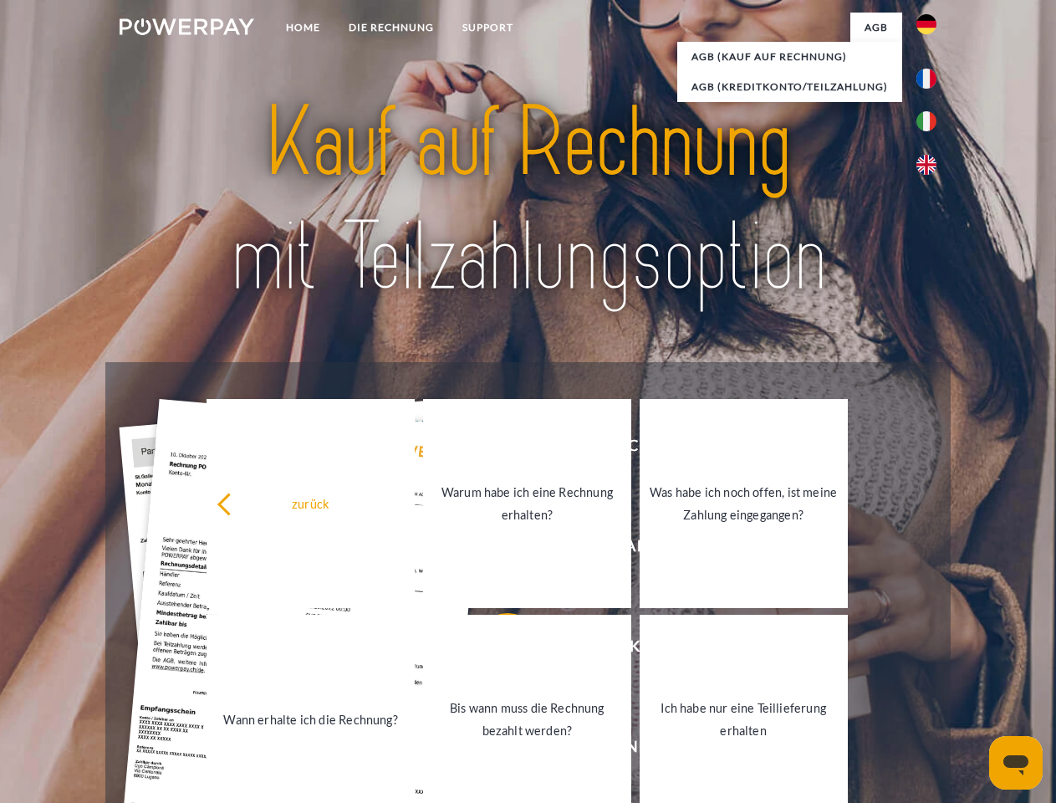 This screenshot has width=1056, height=803. I want to click on a: DIE RECHNUNG, so click(391, 28).